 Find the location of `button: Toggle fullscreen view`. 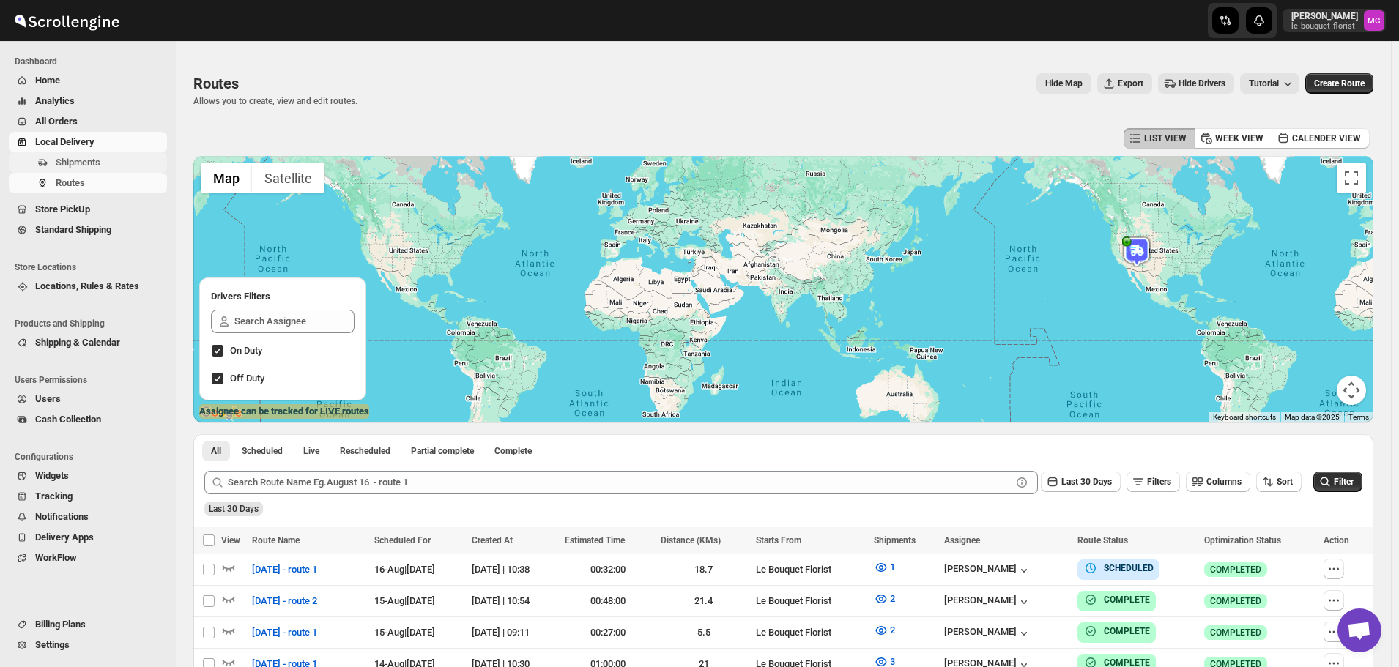

button: Toggle fullscreen view is located at coordinates (1352, 178).